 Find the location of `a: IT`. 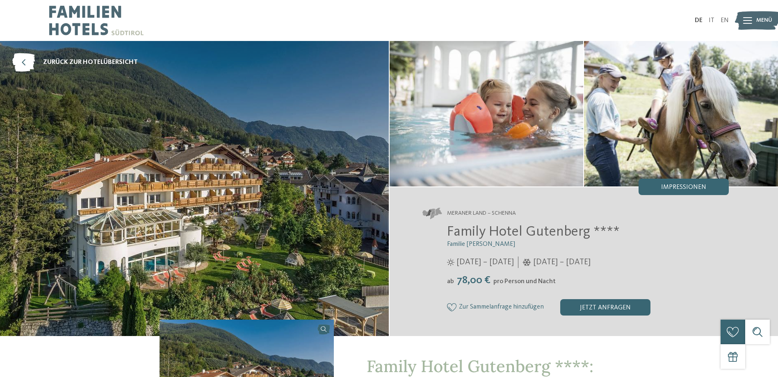

a: IT is located at coordinates (711, 21).